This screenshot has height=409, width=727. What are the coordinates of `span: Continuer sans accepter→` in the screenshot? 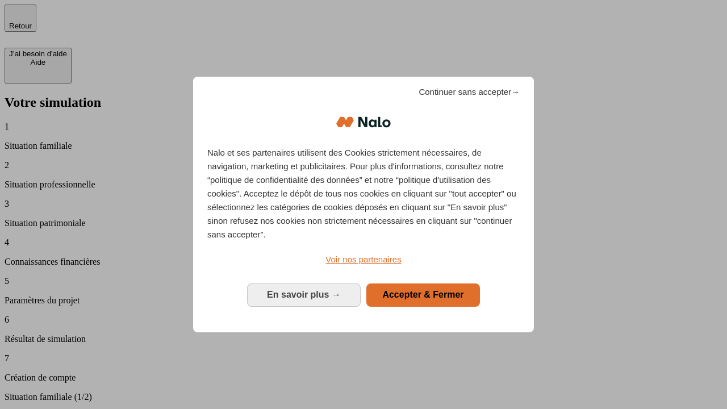 It's located at (469, 92).